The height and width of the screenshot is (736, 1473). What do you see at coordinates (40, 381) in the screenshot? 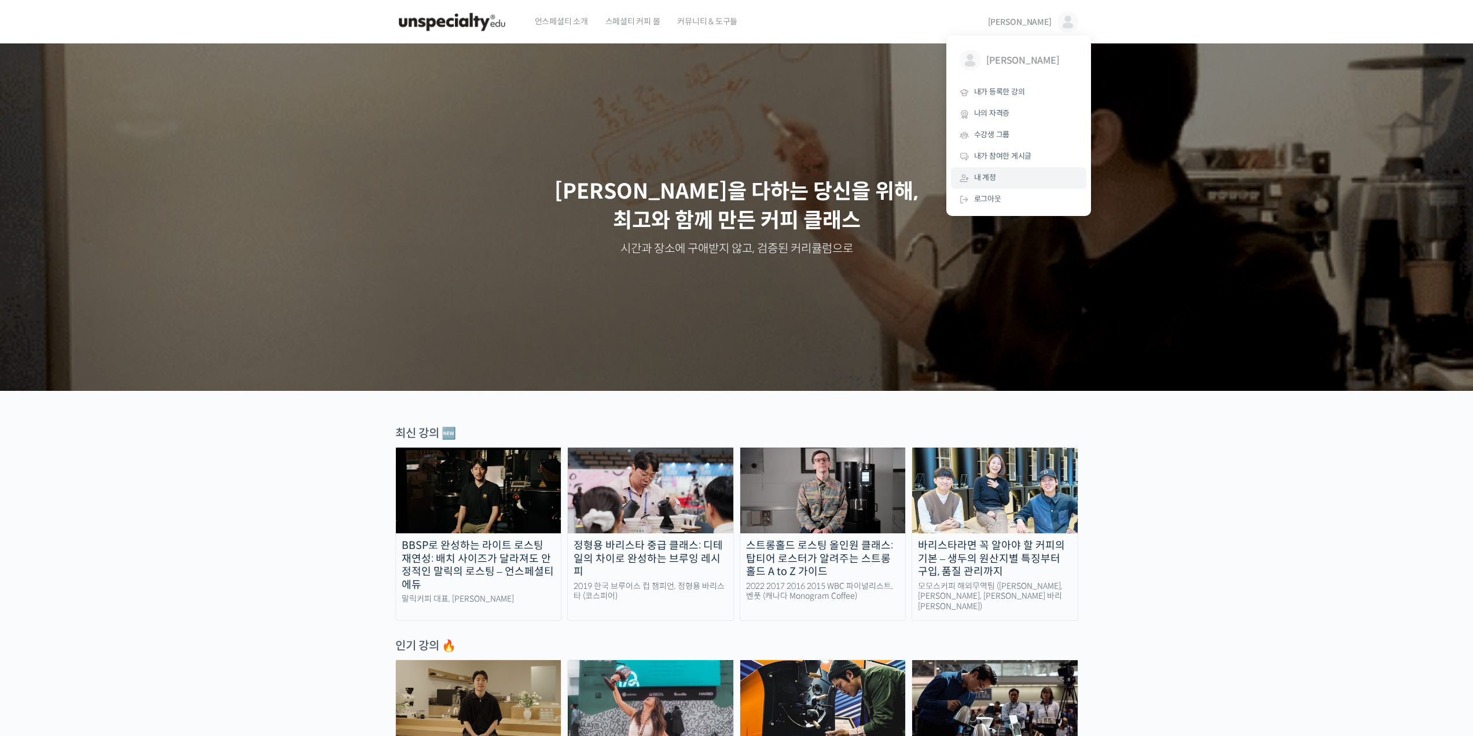
I see `a: 홈` at bounding box center [40, 381].